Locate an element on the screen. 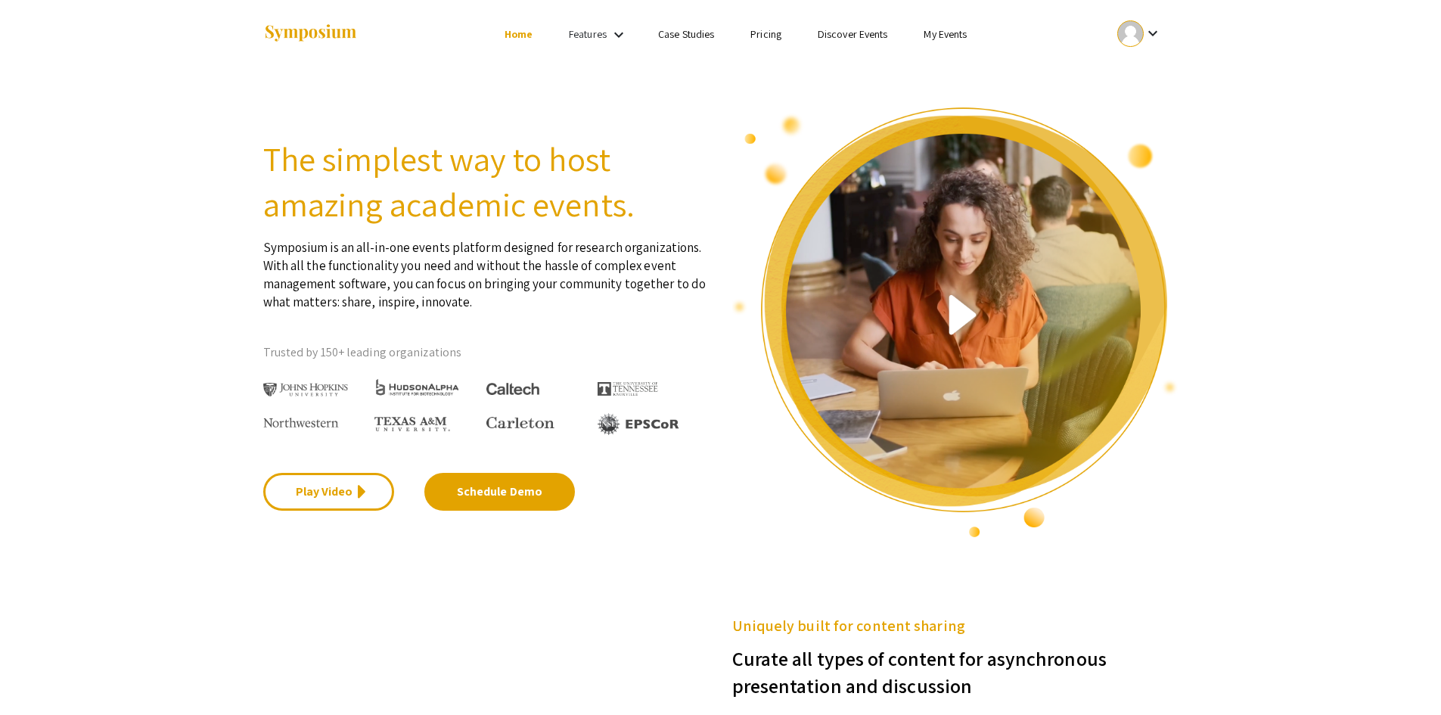 The image size is (1441, 715). h2: The simplest way to host amazing academic events. is located at coordinates (486, 182).